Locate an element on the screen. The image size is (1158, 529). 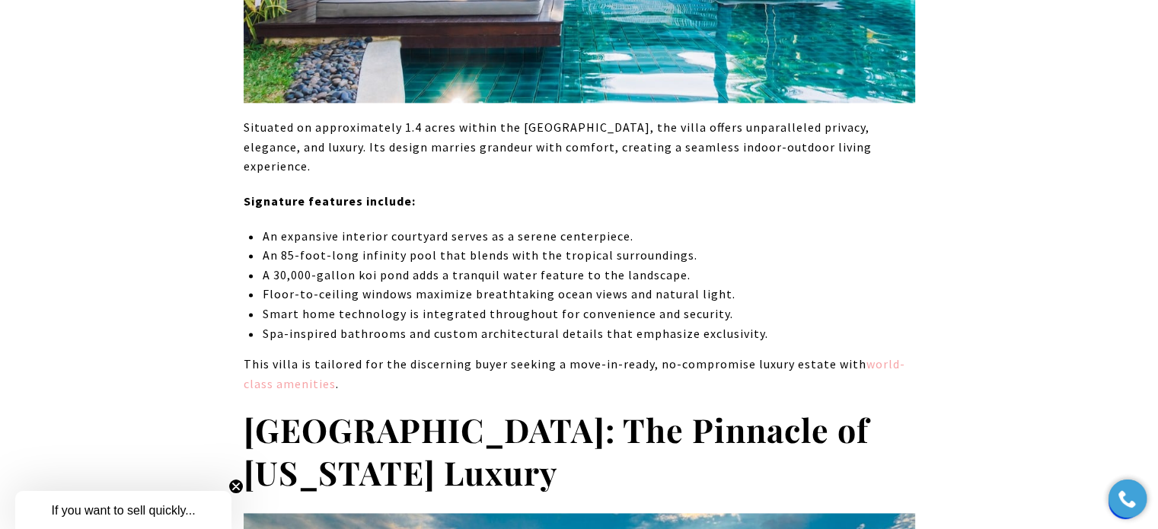
li: Floor-to-ceiling windows maximize breathtaking ocean views and natural light. is located at coordinates (588, 295).